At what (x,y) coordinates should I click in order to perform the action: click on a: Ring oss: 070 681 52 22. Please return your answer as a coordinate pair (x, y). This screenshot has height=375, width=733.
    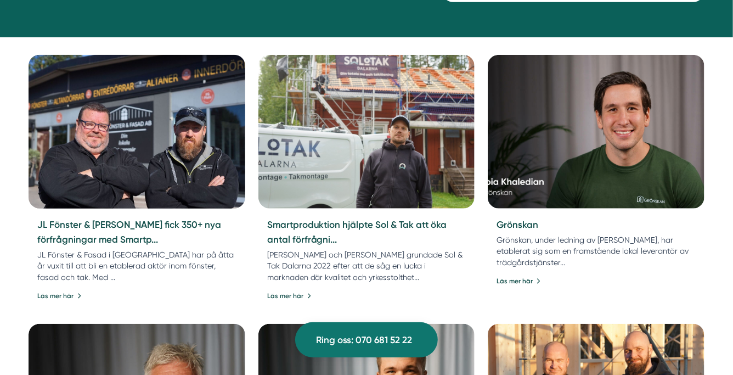
    Looking at the image, I should click on (366, 339).